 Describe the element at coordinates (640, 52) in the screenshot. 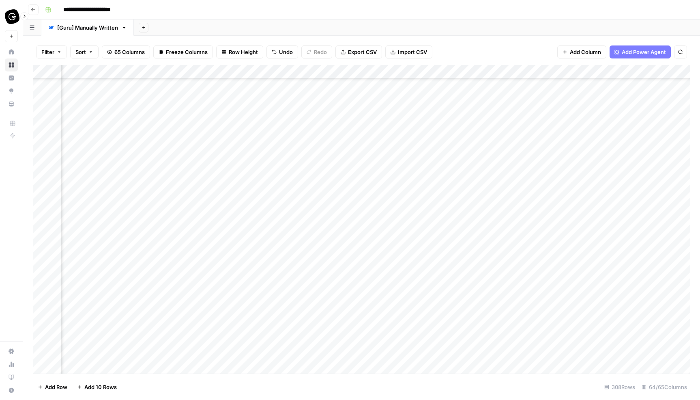

I see `button: Add Power Agent` at that location.